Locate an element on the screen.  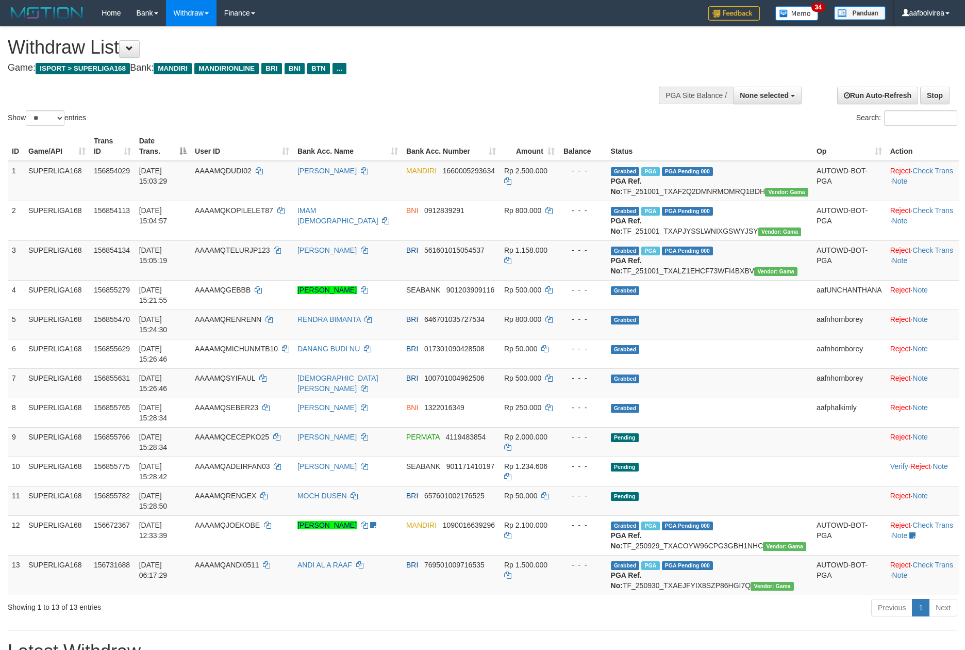
div: PGA Site Balance / is located at coordinates (696, 95).